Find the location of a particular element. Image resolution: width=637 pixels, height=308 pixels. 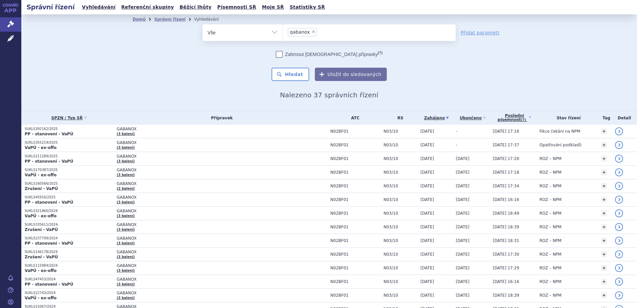

span: Nalezeno 37 správních řízení is located at coordinates (329, 95).